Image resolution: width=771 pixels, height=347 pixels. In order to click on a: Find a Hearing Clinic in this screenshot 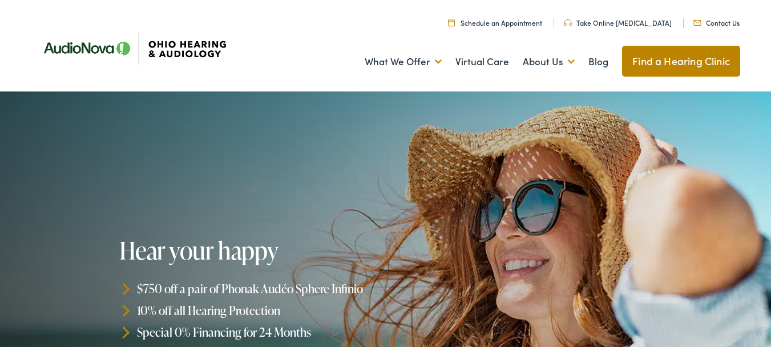, I will do `click(681, 61)`.